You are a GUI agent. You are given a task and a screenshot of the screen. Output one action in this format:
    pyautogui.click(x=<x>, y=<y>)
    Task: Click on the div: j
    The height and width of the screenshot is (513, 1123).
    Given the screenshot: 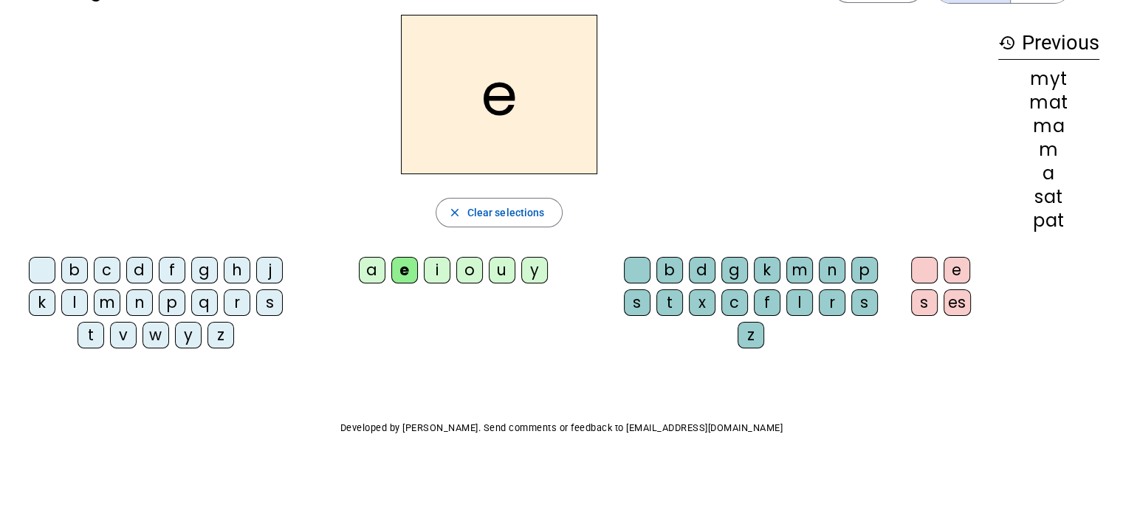 What is the action you would take?
    pyautogui.click(x=269, y=270)
    